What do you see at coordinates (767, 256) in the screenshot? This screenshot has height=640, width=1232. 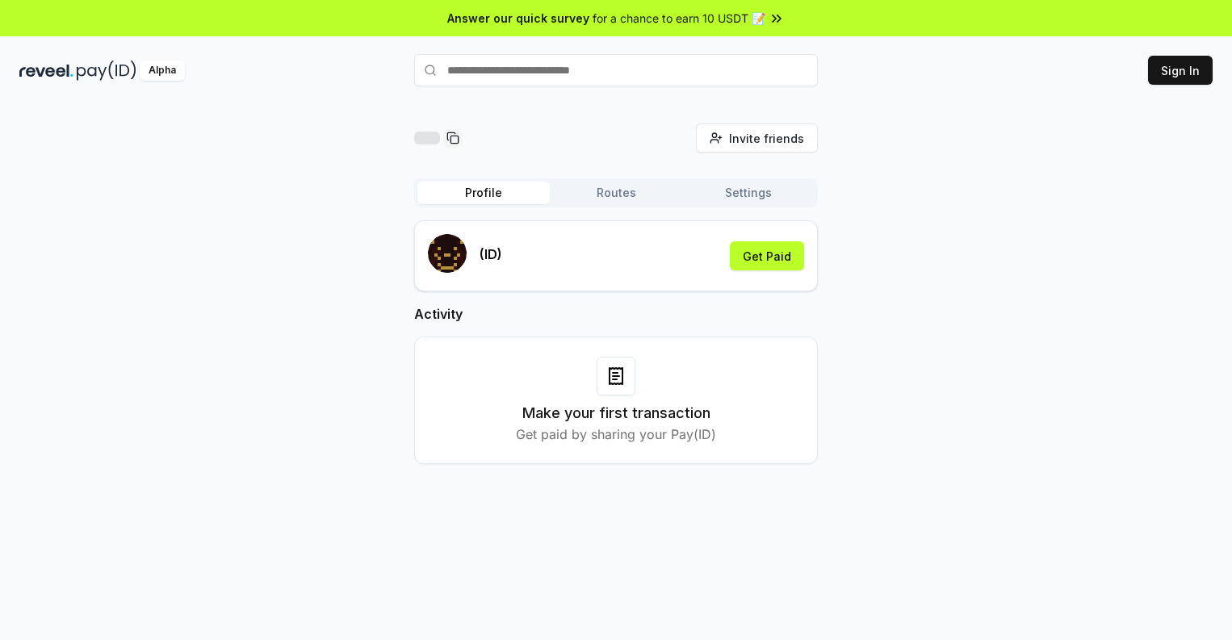 I see `button: Get Paid` at bounding box center [767, 256].